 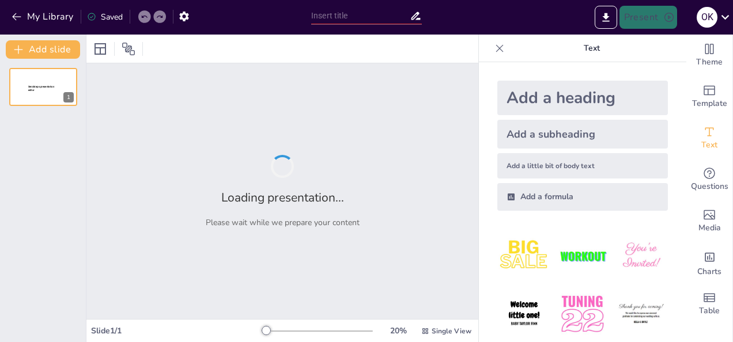 What do you see at coordinates (709, 228) in the screenshot?
I see `span: Media` at bounding box center [709, 228].